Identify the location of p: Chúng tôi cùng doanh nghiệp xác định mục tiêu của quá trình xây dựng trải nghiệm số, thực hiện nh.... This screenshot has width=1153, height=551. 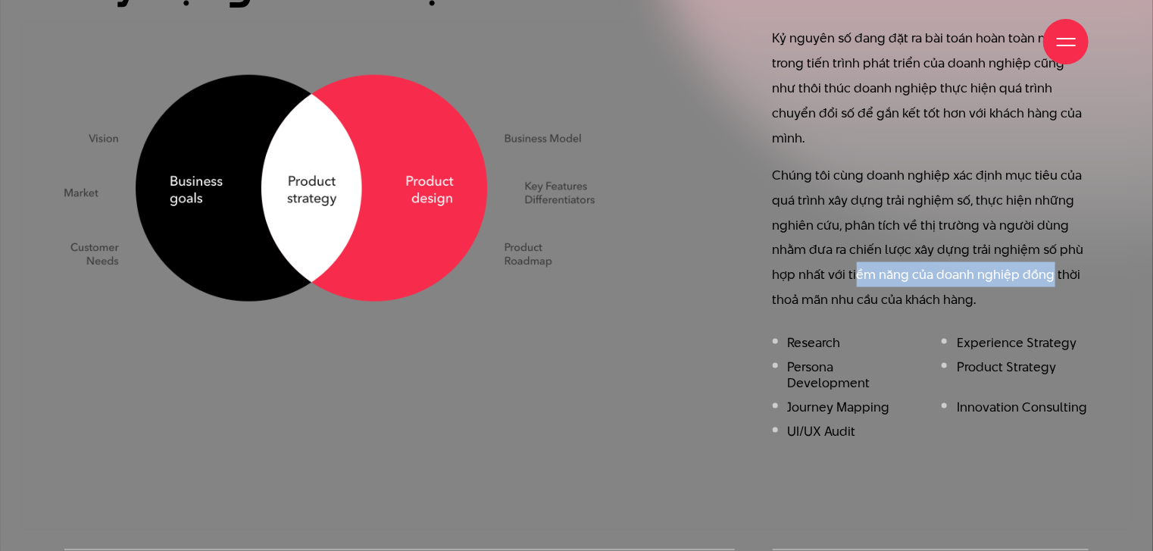
(930, 238).